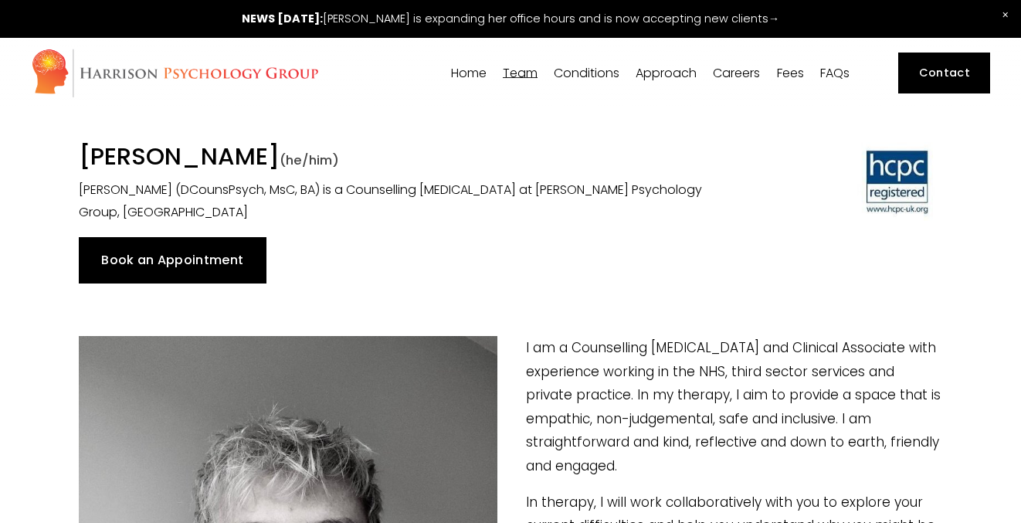 The image size is (1021, 523). What do you see at coordinates (835, 73) in the screenshot?
I see `a: FAQs` at bounding box center [835, 73].